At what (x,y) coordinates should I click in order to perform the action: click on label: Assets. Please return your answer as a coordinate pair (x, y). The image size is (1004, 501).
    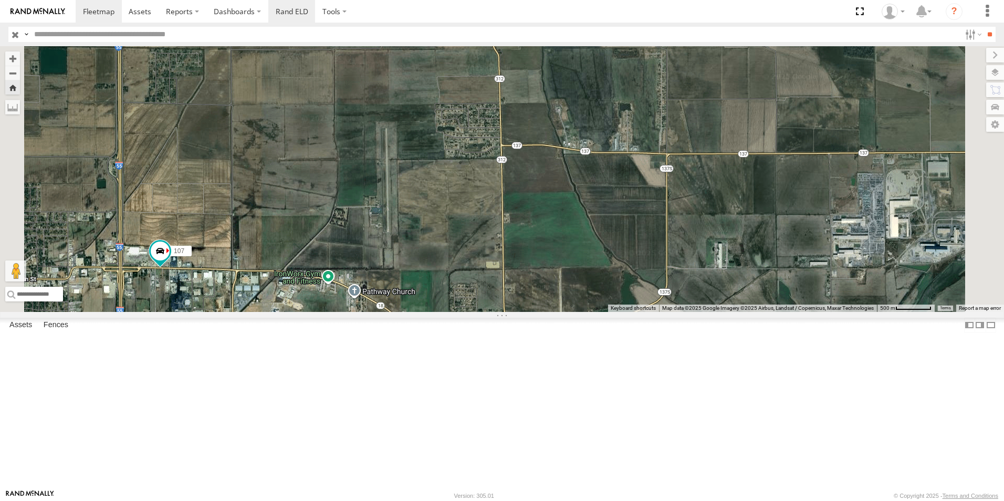
    Looking at the image, I should click on (20, 325).